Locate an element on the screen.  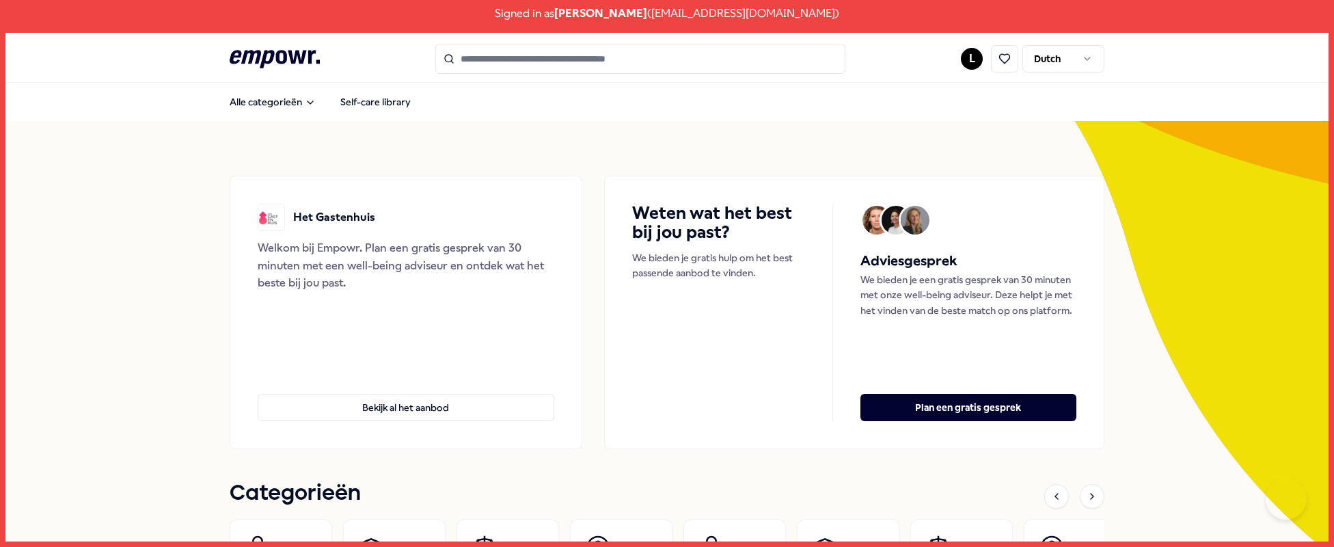
button: Bekijk al het aanbod is located at coordinates (406, 407).